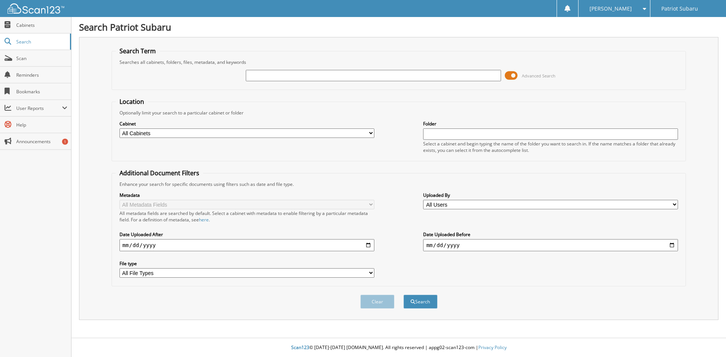 The width and height of the screenshot is (726, 357). What do you see at coordinates (539, 76) in the screenshot?
I see `span: Advanced Search` at bounding box center [539, 76].